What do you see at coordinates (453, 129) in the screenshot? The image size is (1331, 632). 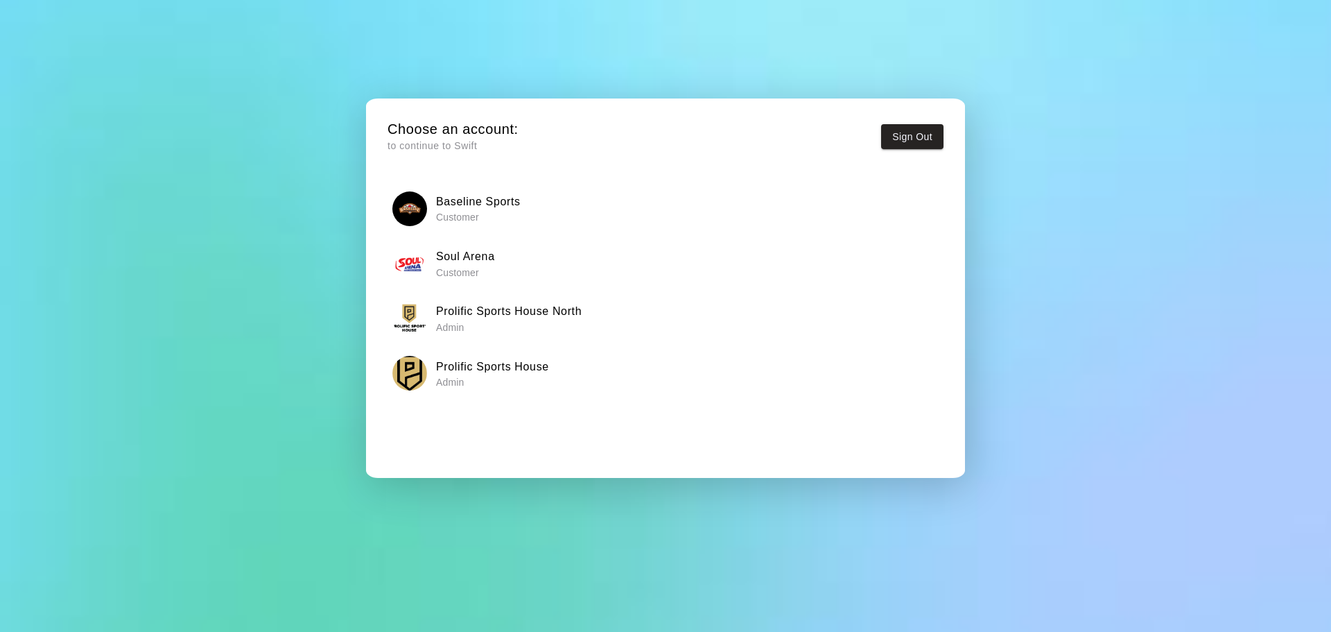 I see `h5: Choose an account:` at bounding box center [453, 129].